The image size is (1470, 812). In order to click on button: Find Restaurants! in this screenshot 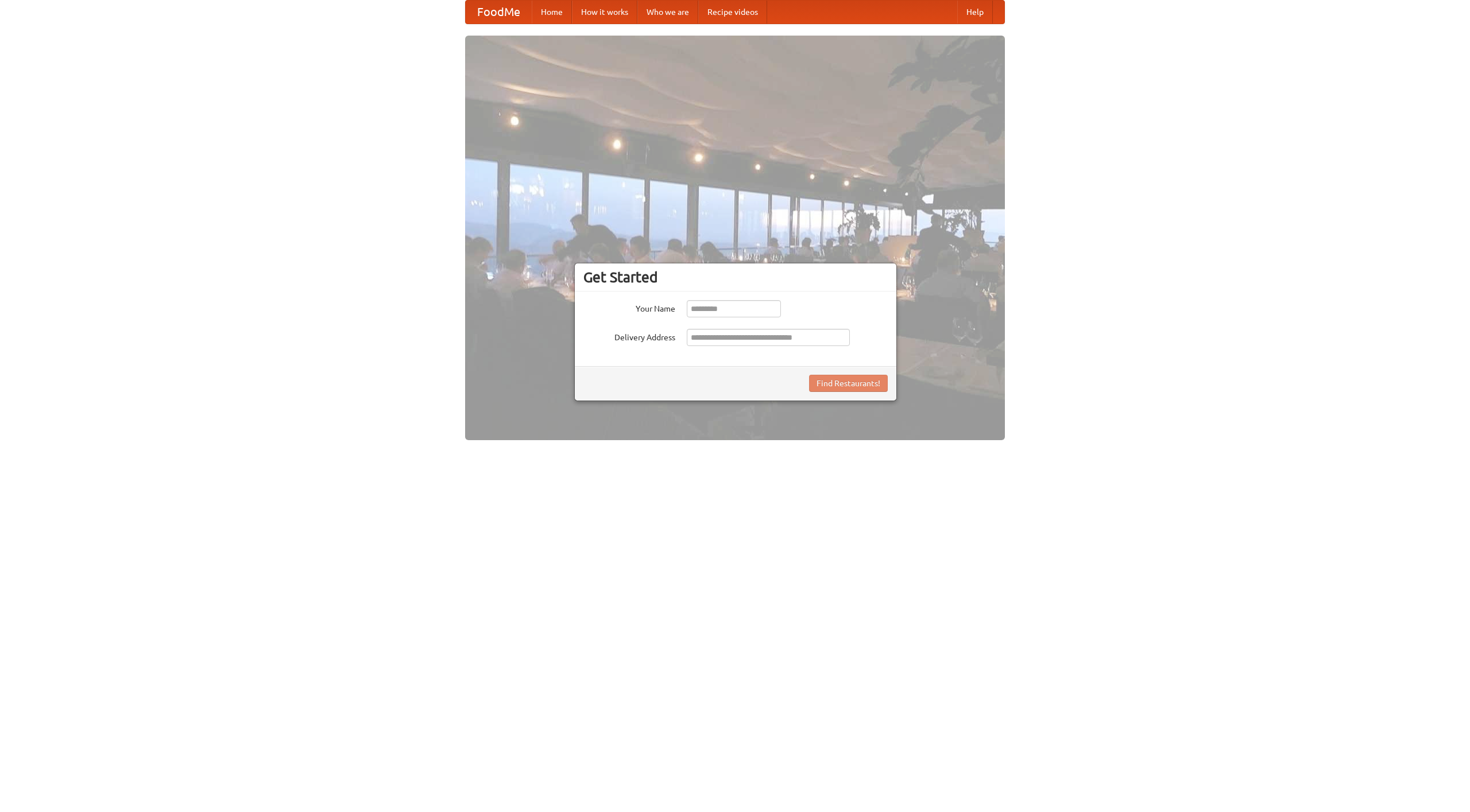, I will do `click(848, 384)`.